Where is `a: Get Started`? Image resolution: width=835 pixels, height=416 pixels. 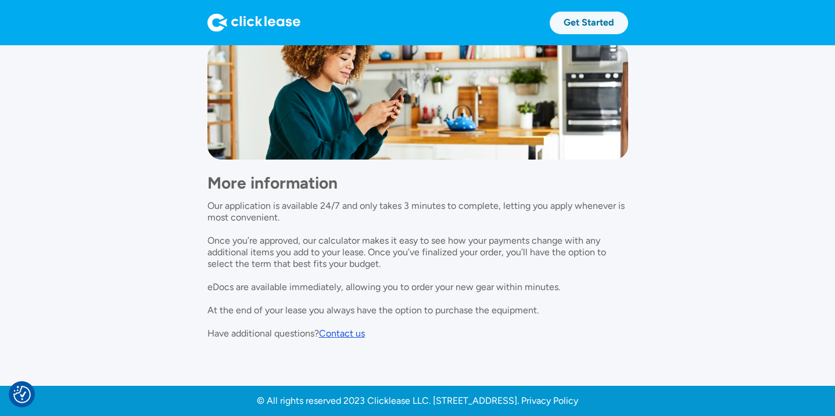 a: Get Started is located at coordinates (588, 23).